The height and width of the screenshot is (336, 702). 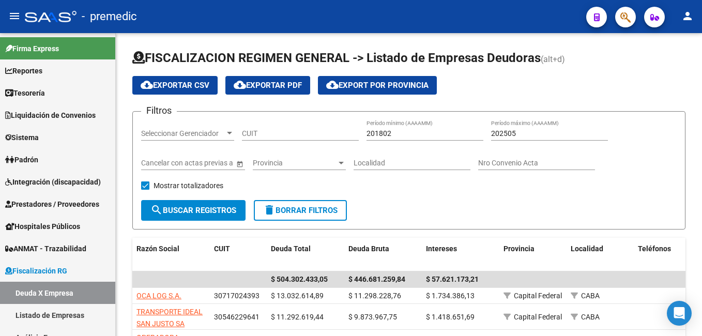 What do you see at coordinates (377, 85) in the screenshot?
I see `button: Export por Provincia` at bounding box center [377, 85].